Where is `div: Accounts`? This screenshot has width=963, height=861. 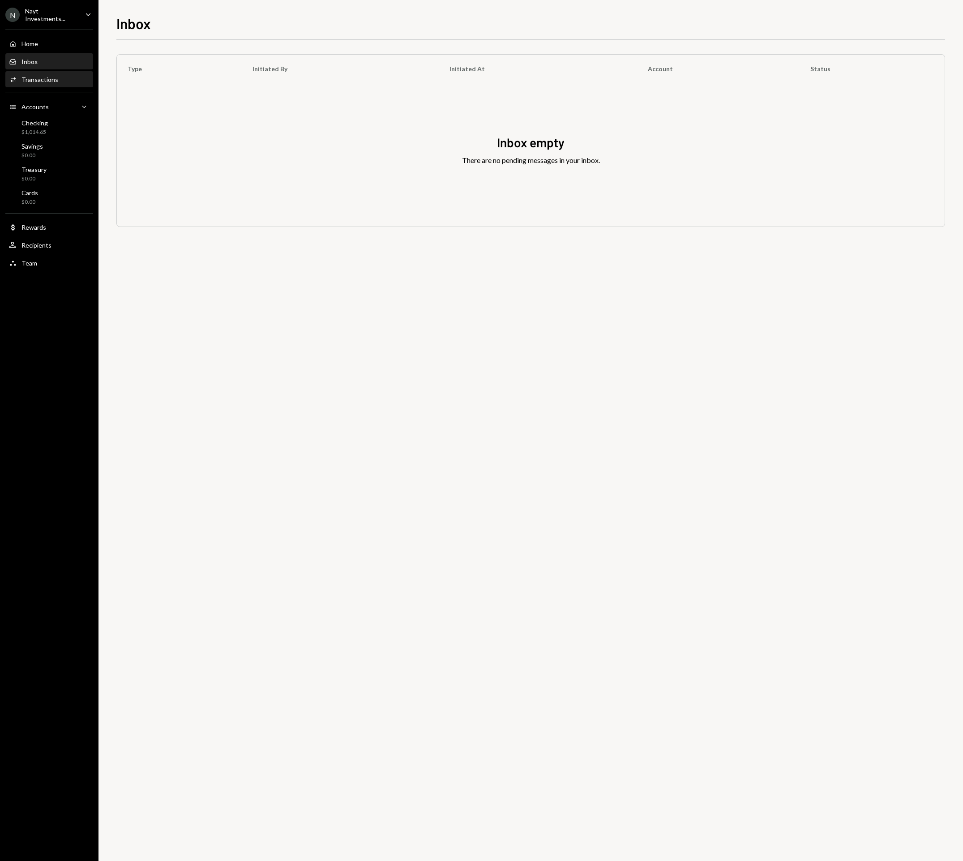
div: Accounts is located at coordinates (35, 107).